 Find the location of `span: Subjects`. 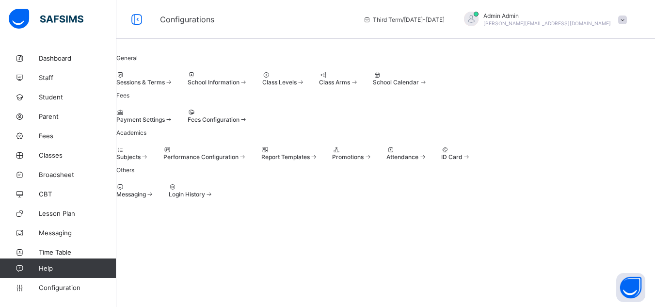

span: Subjects is located at coordinates (128, 156).